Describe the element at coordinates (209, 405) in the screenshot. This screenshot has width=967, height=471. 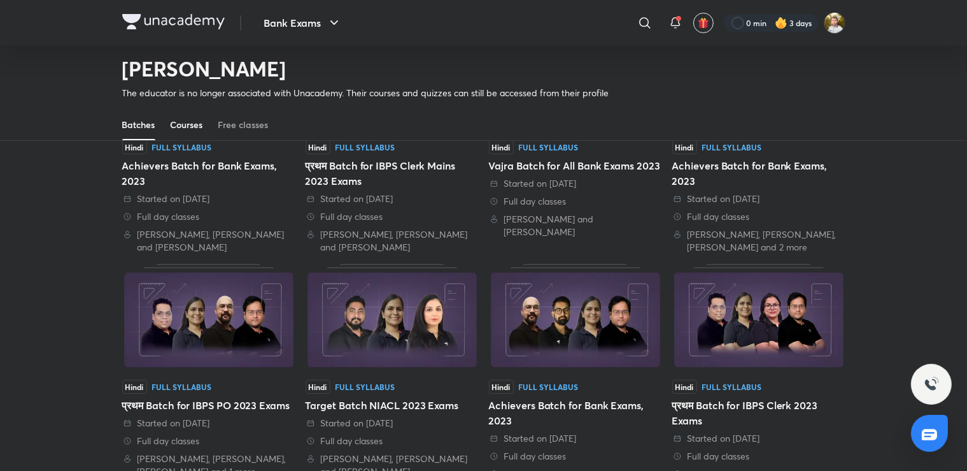
I see `div: प्रथम Batch for IBPS PO 2023 Exams` at that location.